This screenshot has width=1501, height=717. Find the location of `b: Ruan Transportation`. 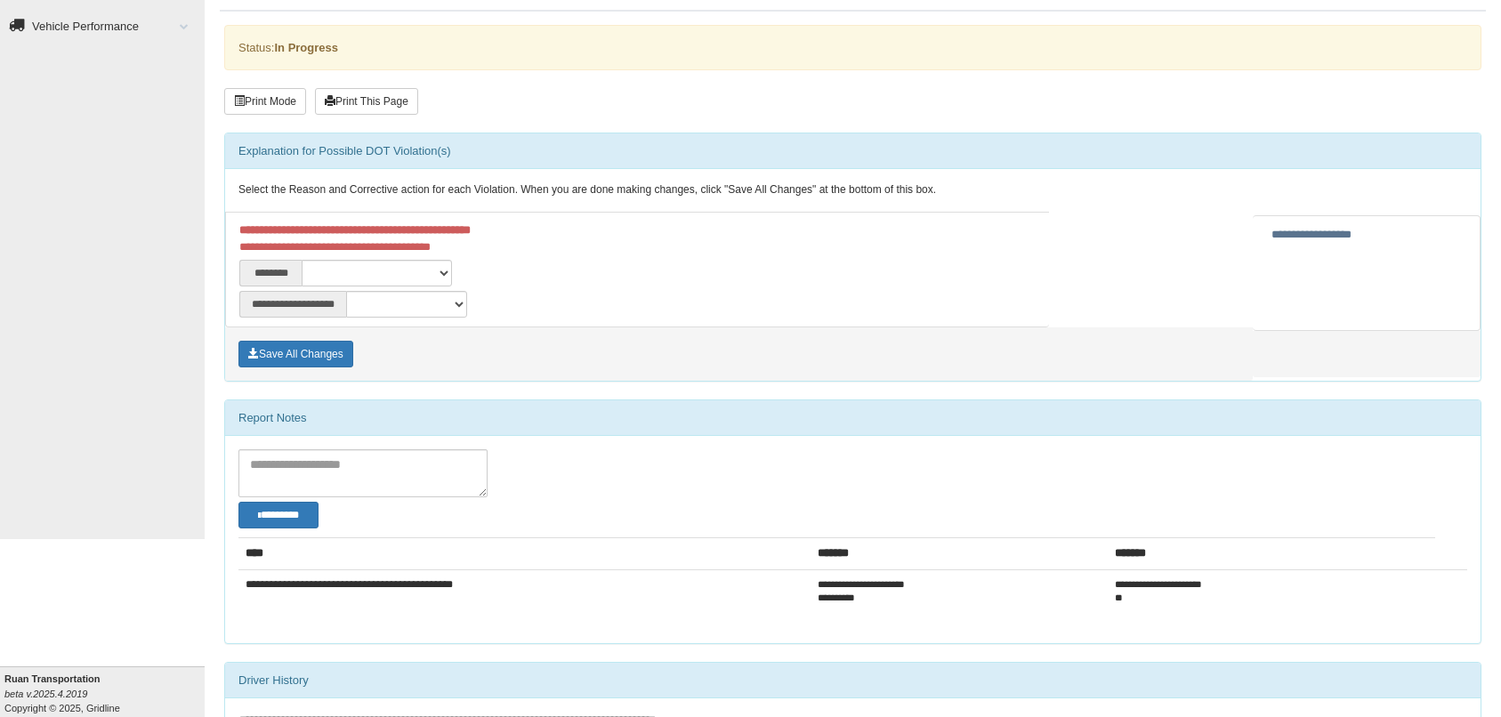

b: Ruan Transportation is located at coordinates (52, 679).